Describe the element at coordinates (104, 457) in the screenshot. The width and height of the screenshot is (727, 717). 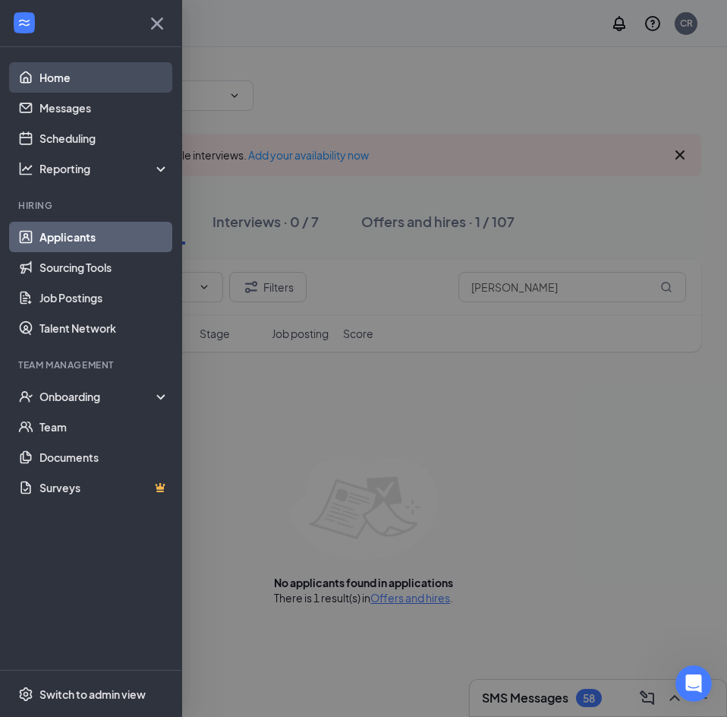
I see `a: Documents` at that location.